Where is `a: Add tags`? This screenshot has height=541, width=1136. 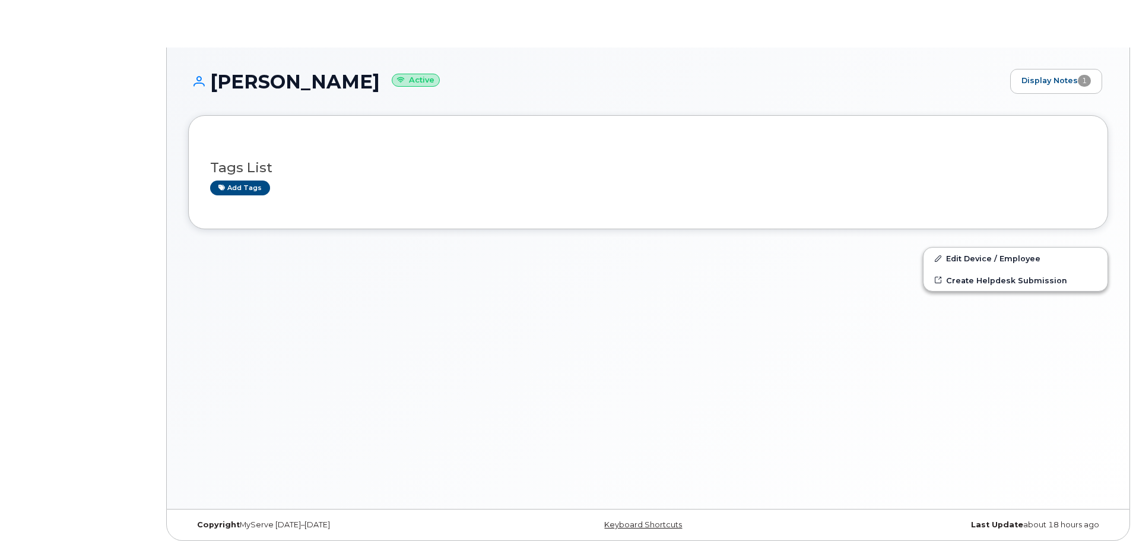 a: Add tags is located at coordinates (240, 188).